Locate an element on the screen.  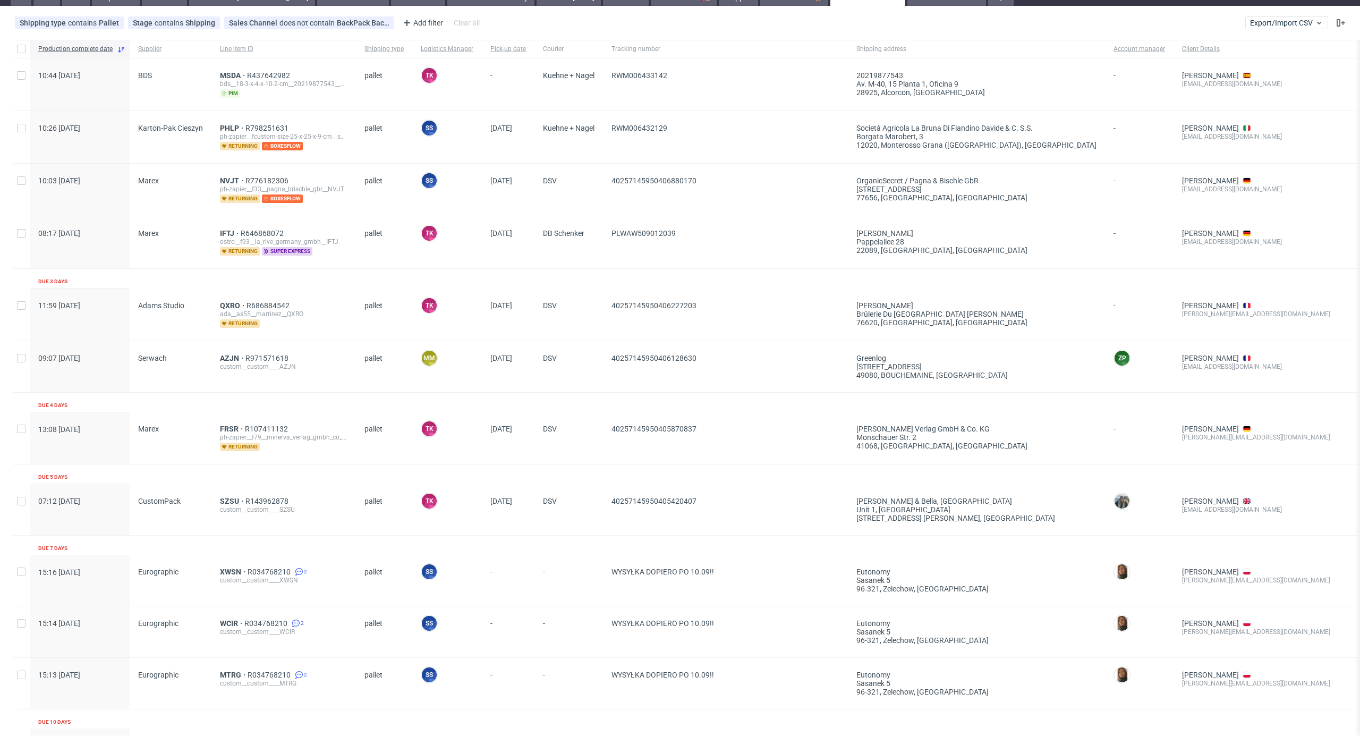
div: custom__custom____AZJN is located at coordinates (284, 367).